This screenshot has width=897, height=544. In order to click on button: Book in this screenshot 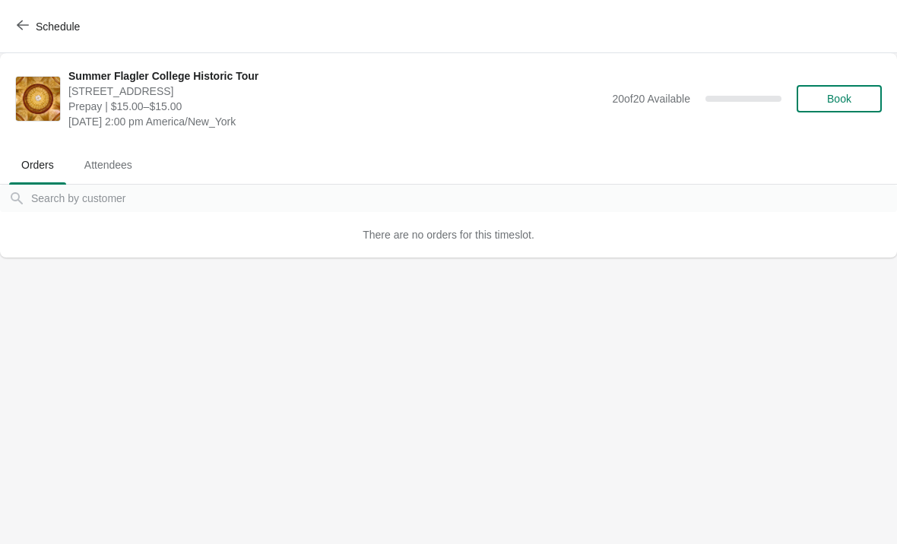, I will do `click(839, 99)`.